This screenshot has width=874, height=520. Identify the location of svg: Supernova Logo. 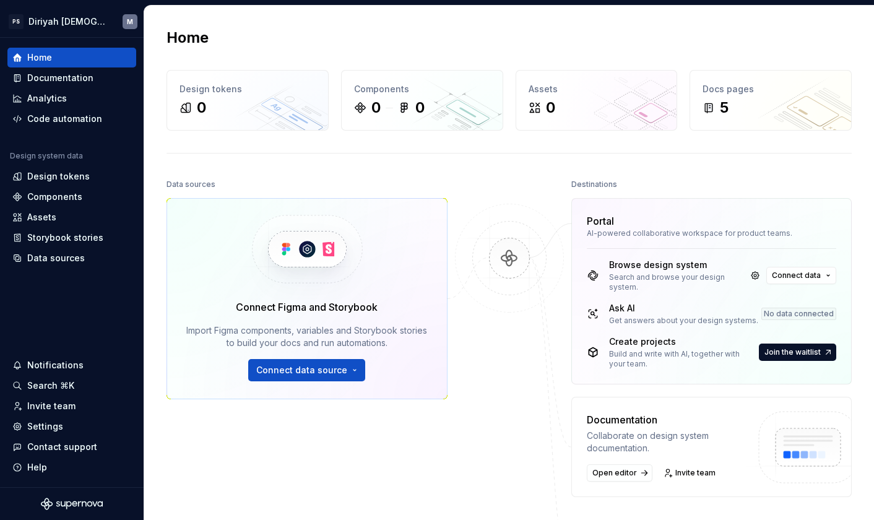
(72, 504).